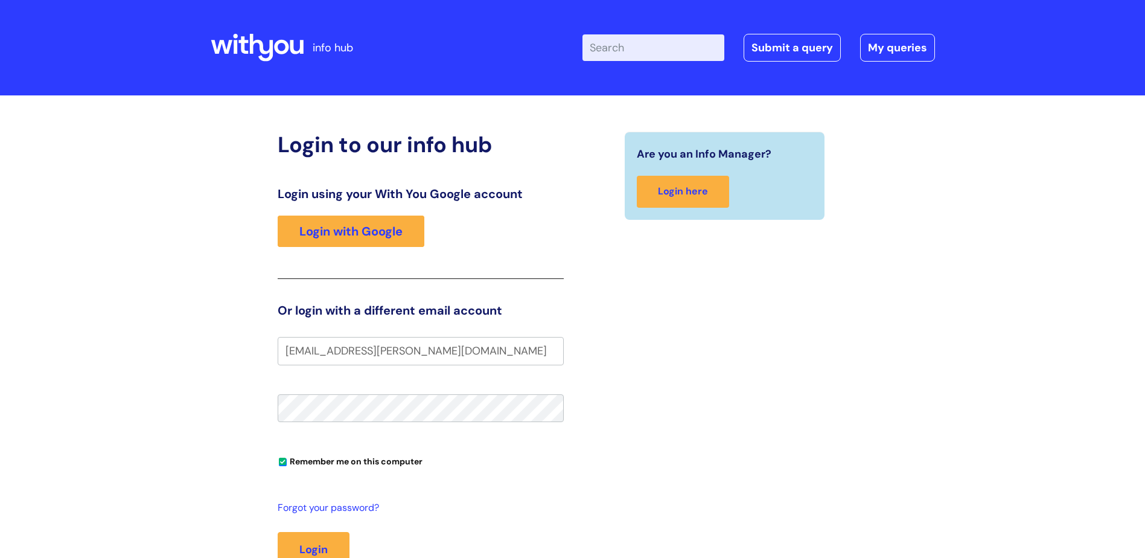 The image size is (1145, 558). I want to click on input: Search, so click(653, 48).